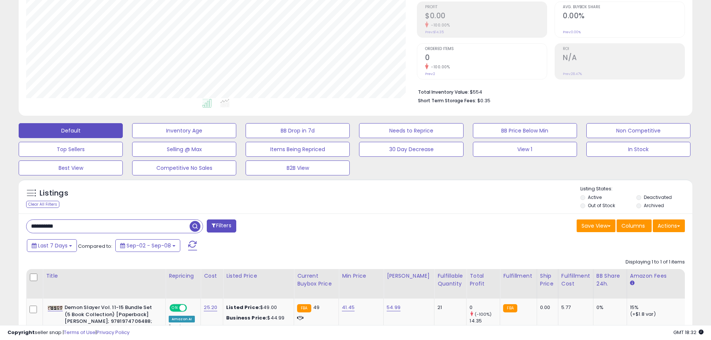 This screenshot has width=711, height=340. Describe the element at coordinates (486, 58) in the screenshot. I see `h2: 0` at that location.